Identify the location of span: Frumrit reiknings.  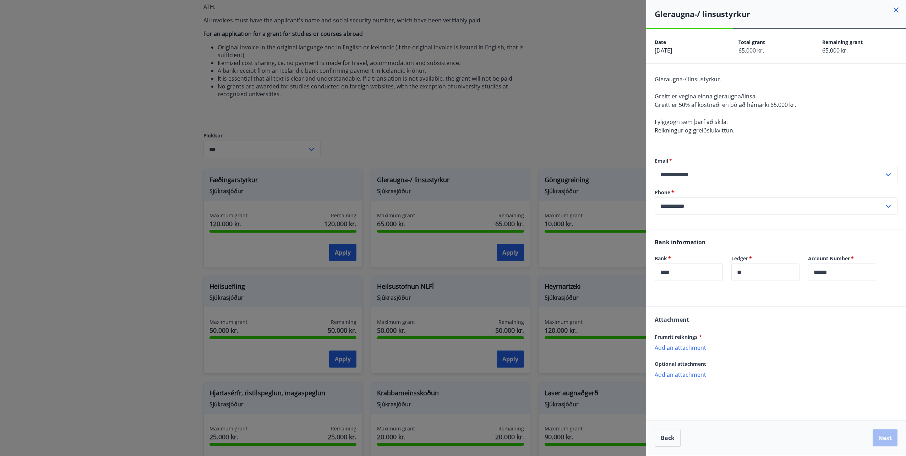
(678, 337).